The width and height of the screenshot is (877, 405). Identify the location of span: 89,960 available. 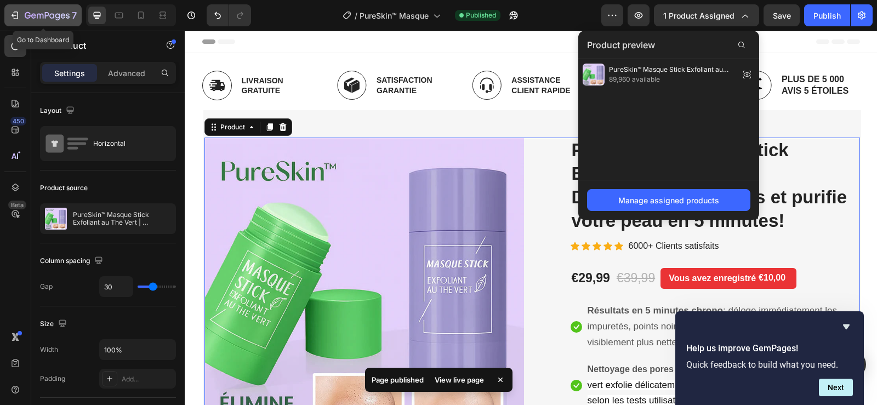
(672, 79).